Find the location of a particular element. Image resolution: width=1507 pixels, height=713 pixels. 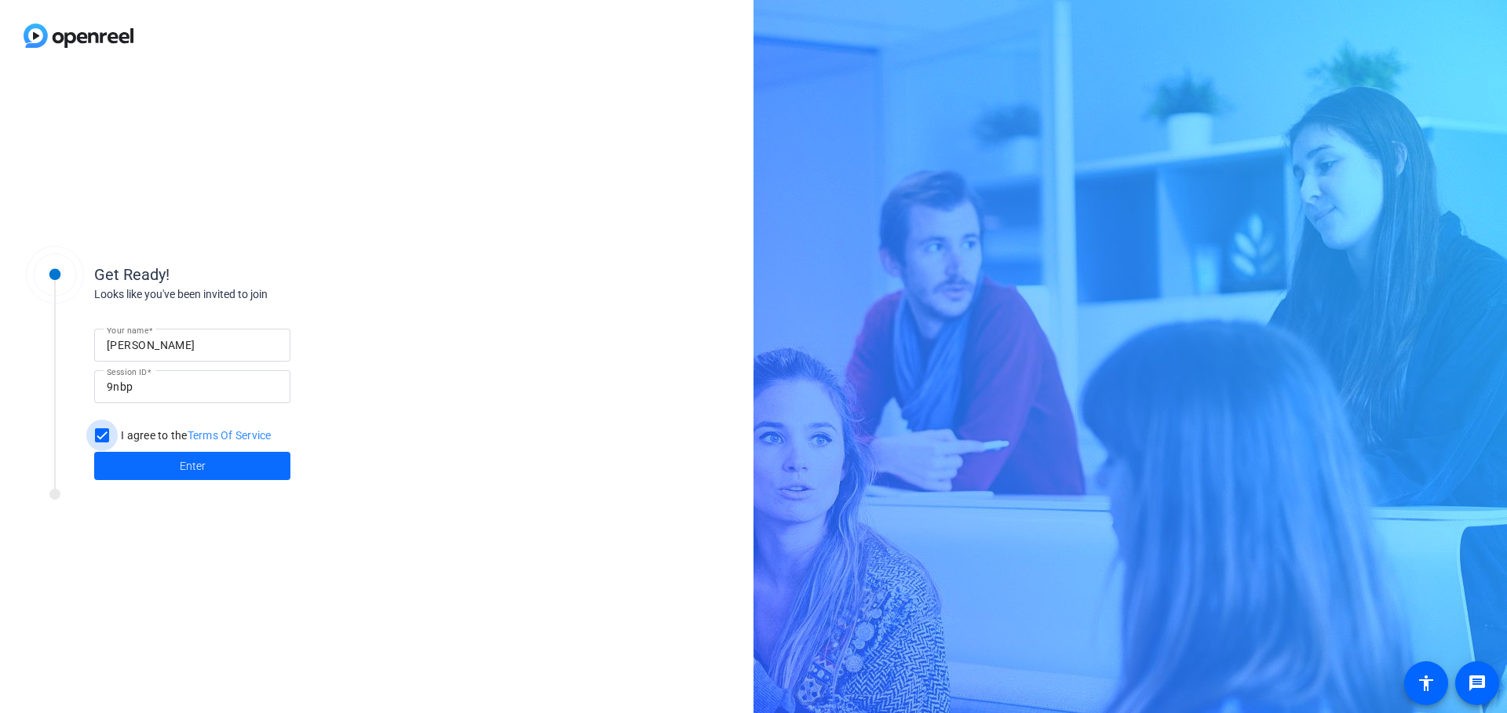

mat-icon: accessibility is located at coordinates (1426, 684).